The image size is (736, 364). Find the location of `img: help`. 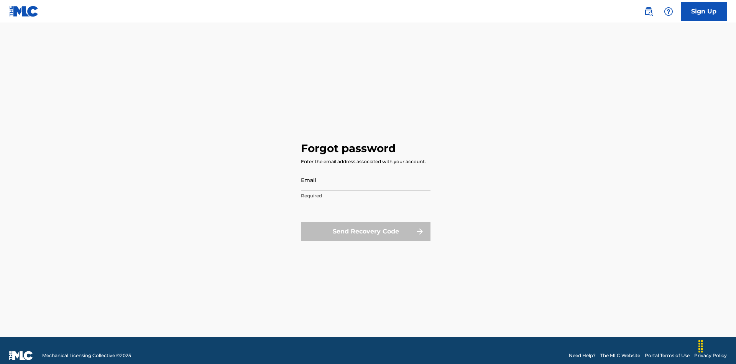

img: help is located at coordinates (669, 12).